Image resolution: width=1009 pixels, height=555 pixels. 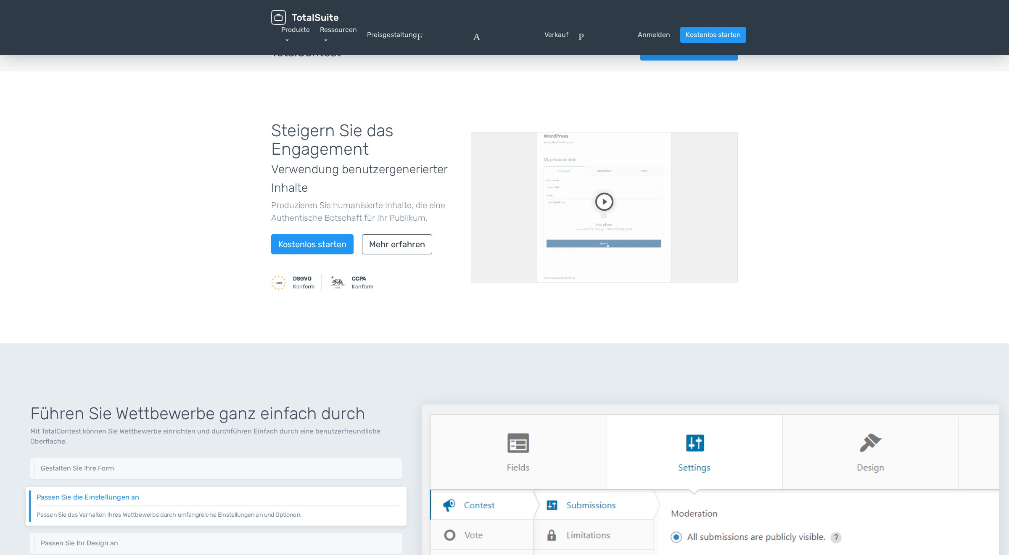 What do you see at coordinates (364, 158) in the screenshot?
I see `h1: Steigern Sie das Engagement` at bounding box center [364, 158].